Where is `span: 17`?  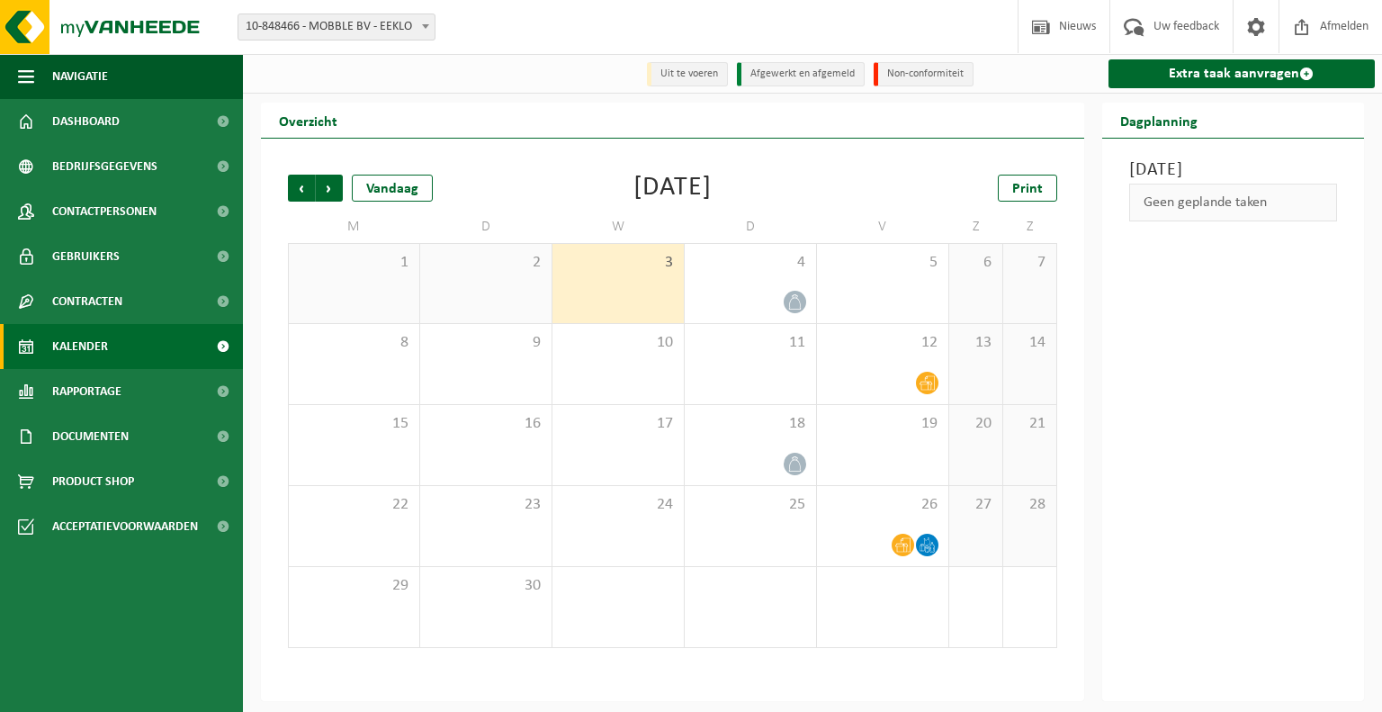 span: 17 is located at coordinates (618, 424).